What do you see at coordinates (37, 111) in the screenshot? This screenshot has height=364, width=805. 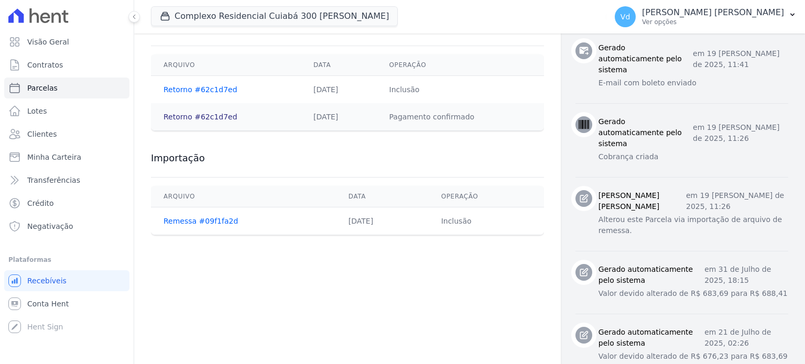 I see `span: Lotes` at bounding box center [37, 111].